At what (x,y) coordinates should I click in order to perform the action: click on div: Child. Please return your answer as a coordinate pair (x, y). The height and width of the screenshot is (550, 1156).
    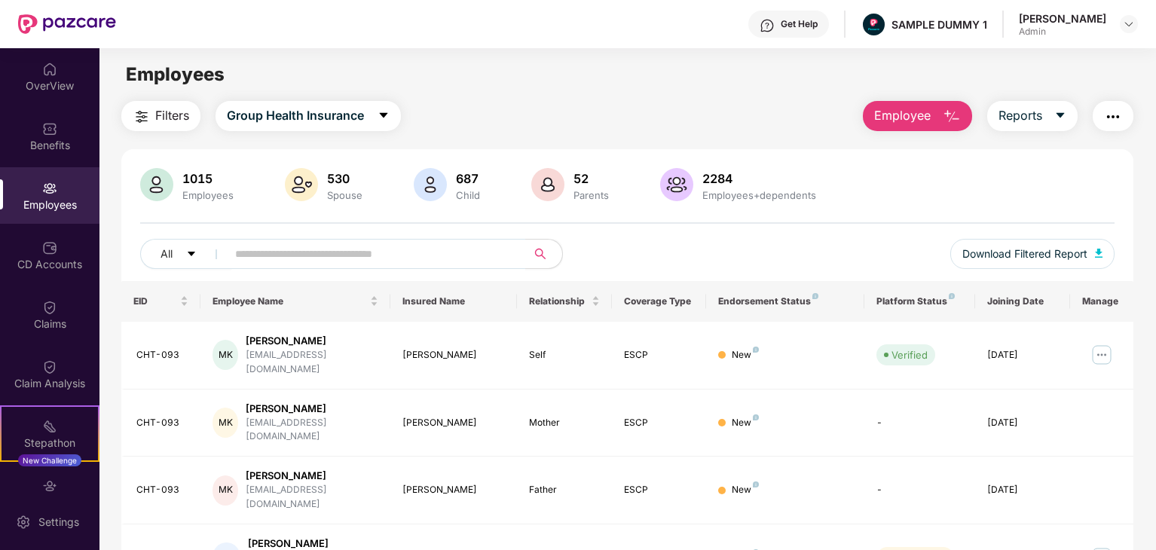
    Looking at the image, I should click on (468, 195).